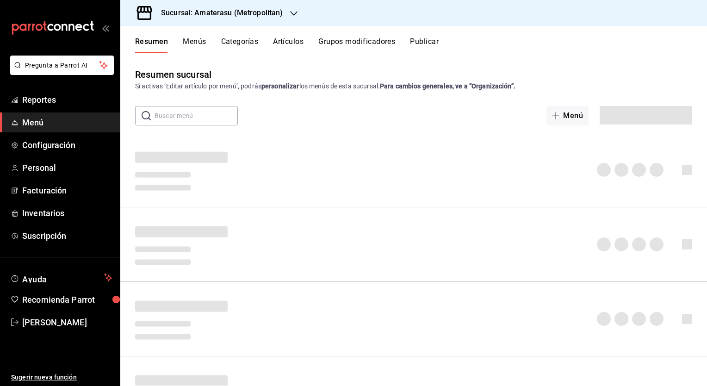  I want to click on button: Categorías, so click(240, 45).